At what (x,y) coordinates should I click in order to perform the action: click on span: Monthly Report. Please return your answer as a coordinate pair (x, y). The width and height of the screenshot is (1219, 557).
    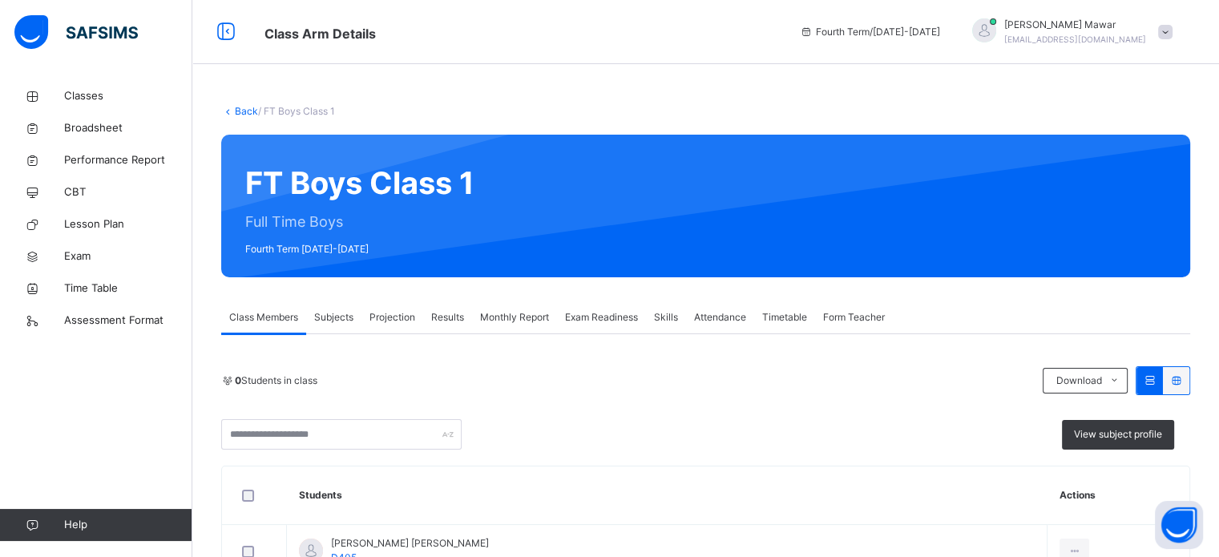
    Looking at the image, I should click on (515, 317).